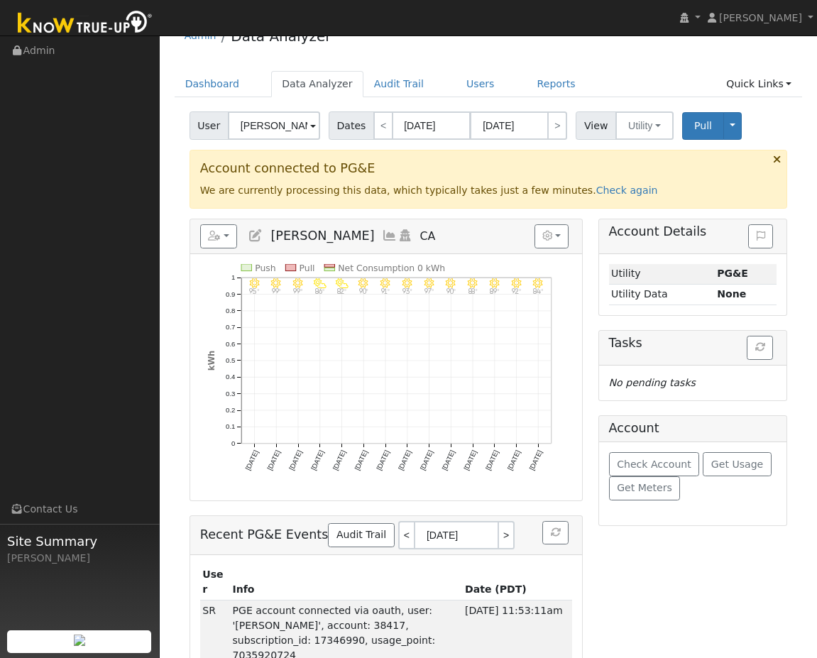 The height and width of the screenshot is (658, 817). What do you see at coordinates (703, 126) in the screenshot?
I see `span: Pull` at bounding box center [703, 126].